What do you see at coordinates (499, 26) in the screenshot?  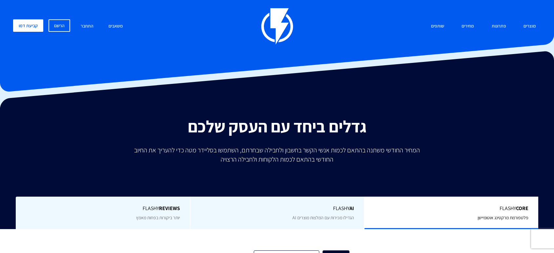 I see `a: פתרונות` at bounding box center [499, 26].